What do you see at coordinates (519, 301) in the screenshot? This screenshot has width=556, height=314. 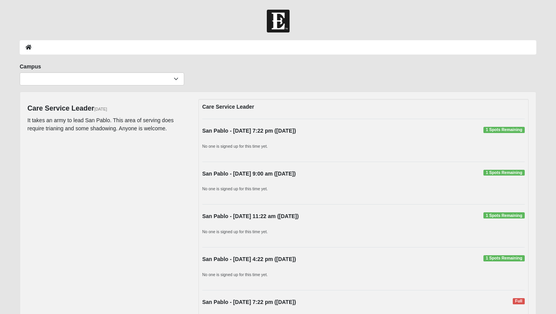 I see `span: Full` at bounding box center [519, 301].